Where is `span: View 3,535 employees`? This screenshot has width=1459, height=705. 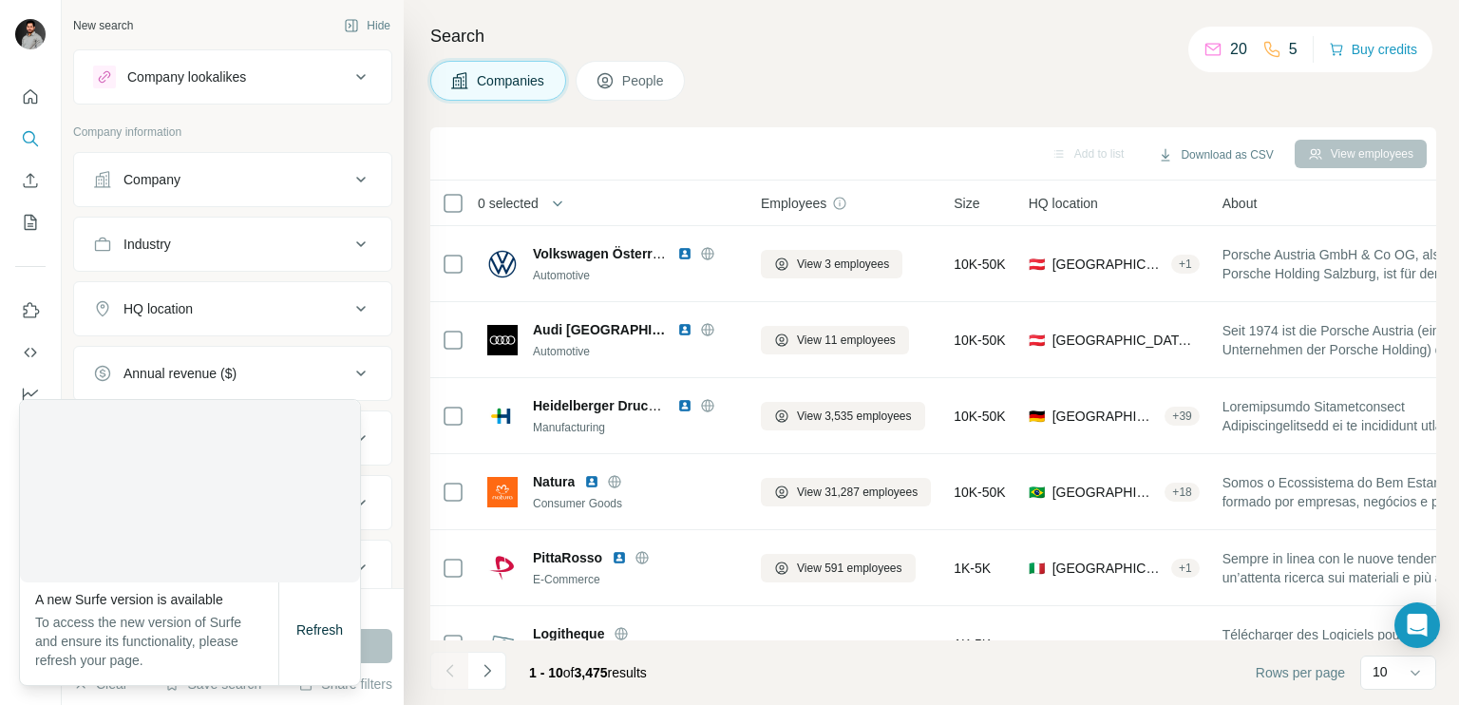 span: View 3,535 employees is located at coordinates (854, 416).